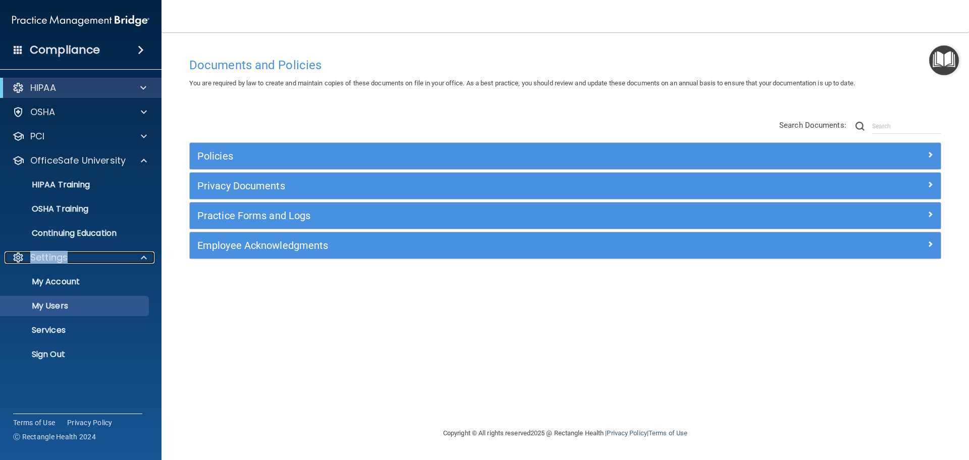  I want to click on img: PMB logo, so click(81, 21).